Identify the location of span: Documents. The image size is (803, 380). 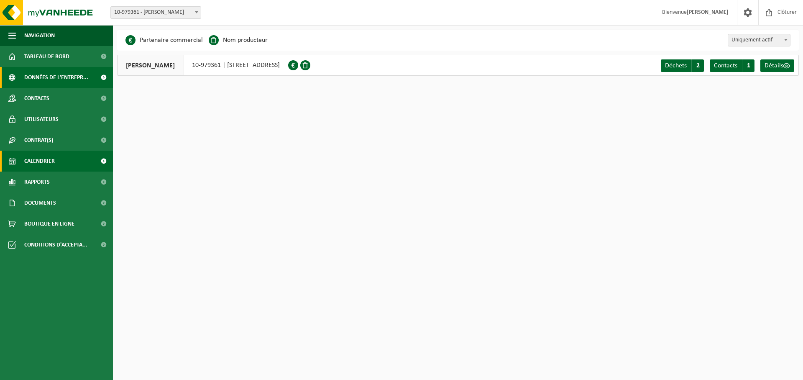
(40, 203).